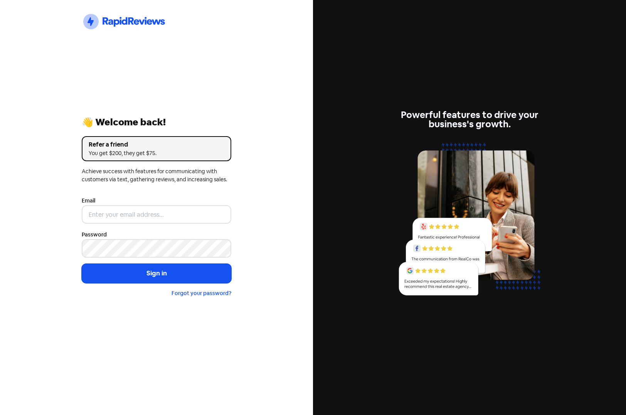 The image size is (626, 415). Describe the element at coordinates (156, 153) in the screenshot. I see `div: You get $200, they get $75.` at that location.